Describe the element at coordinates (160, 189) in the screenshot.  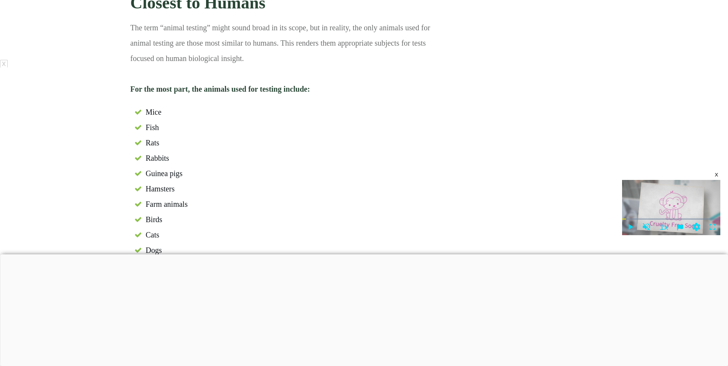
I see `span: Hamsters` at that location.